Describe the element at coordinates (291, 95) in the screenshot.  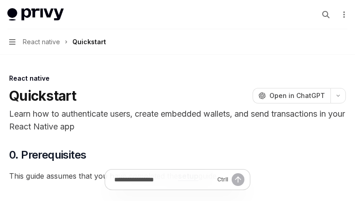
I see `button: Open in ChatGPT` at that location.